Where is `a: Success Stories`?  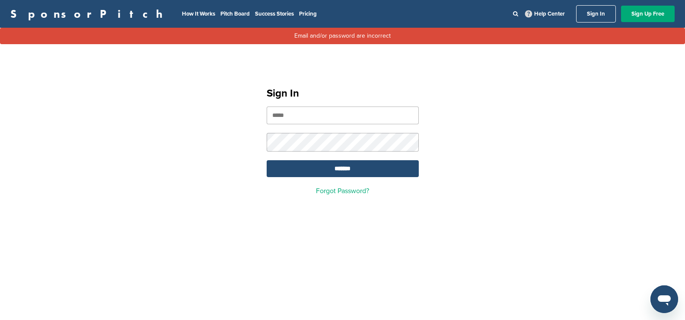
a: Success Stories is located at coordinates (275, 14).